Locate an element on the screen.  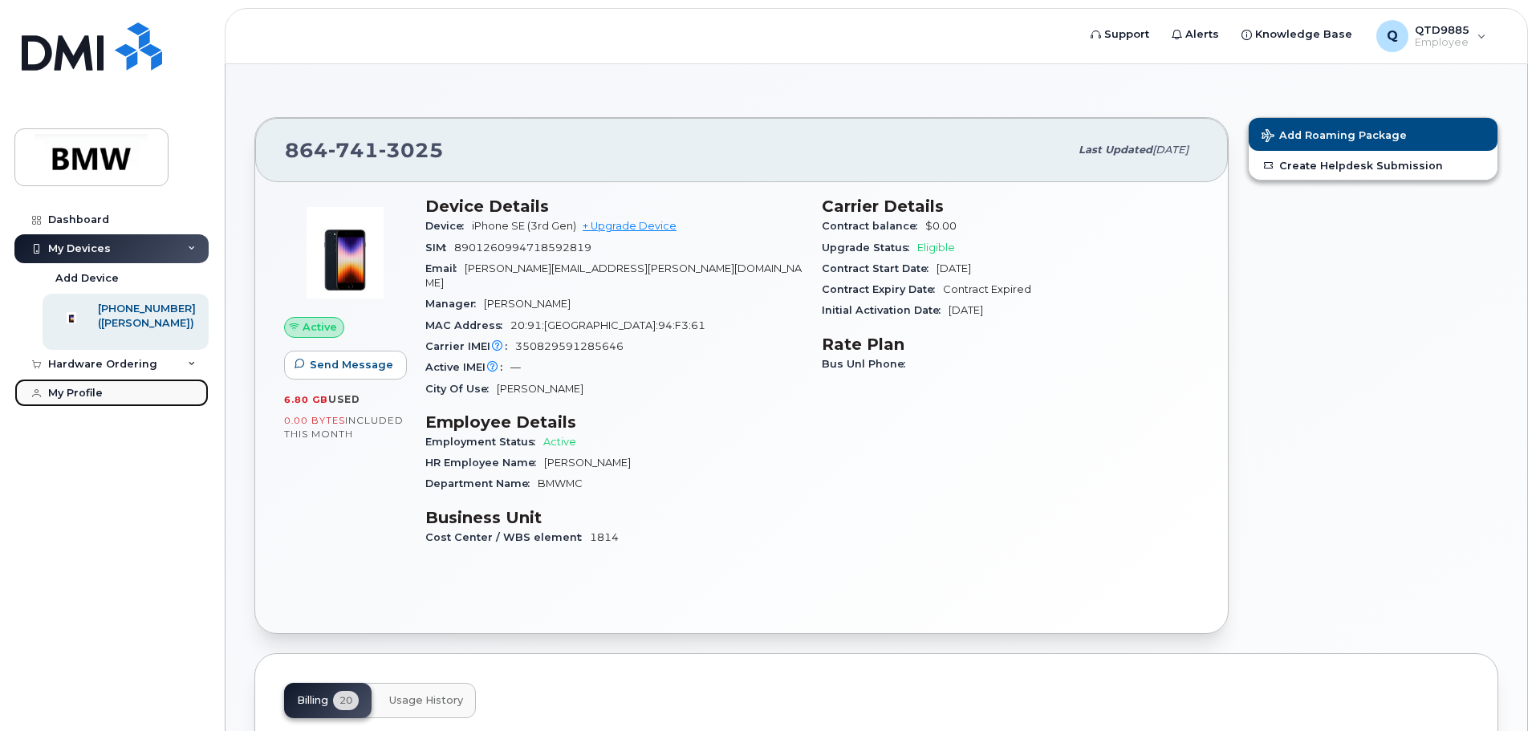
span: Carrier IMEI is located at coordinates (470, 346).